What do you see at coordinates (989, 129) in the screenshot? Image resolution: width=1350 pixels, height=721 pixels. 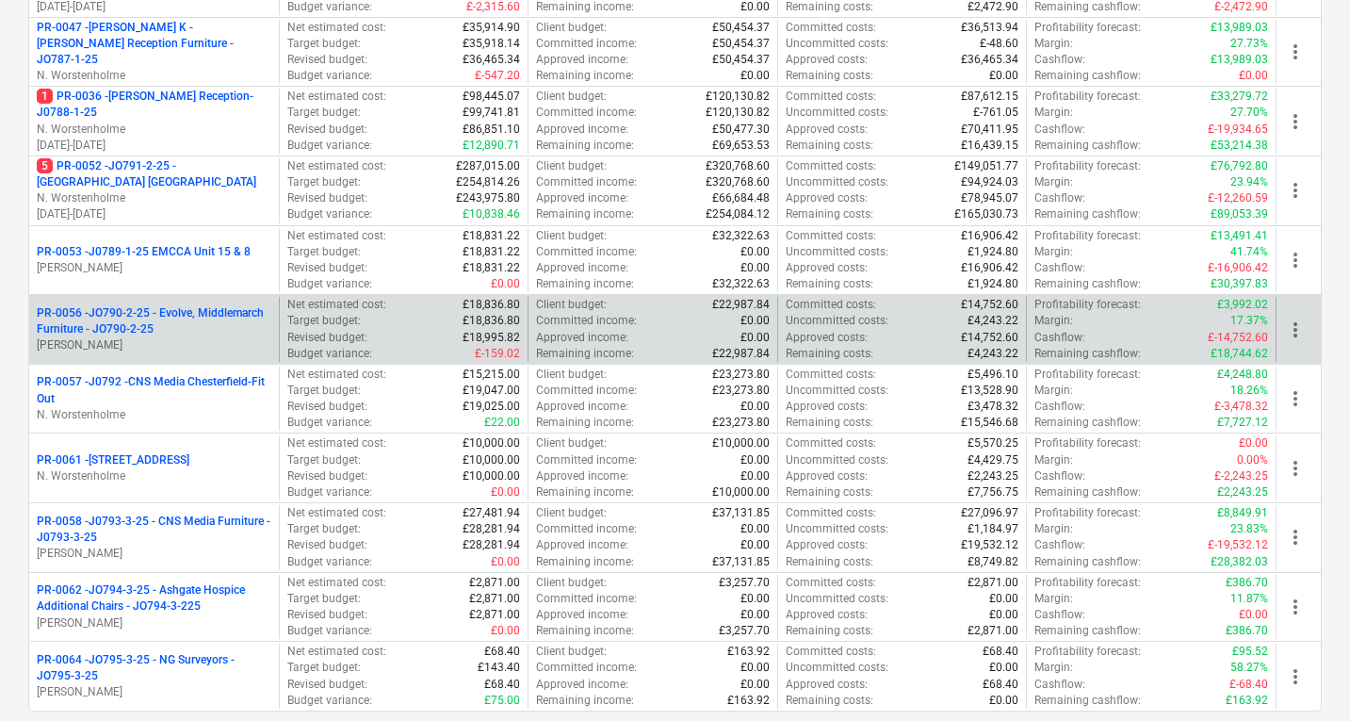 I see `p: £70,411.95` at bounding box center [989, 129].